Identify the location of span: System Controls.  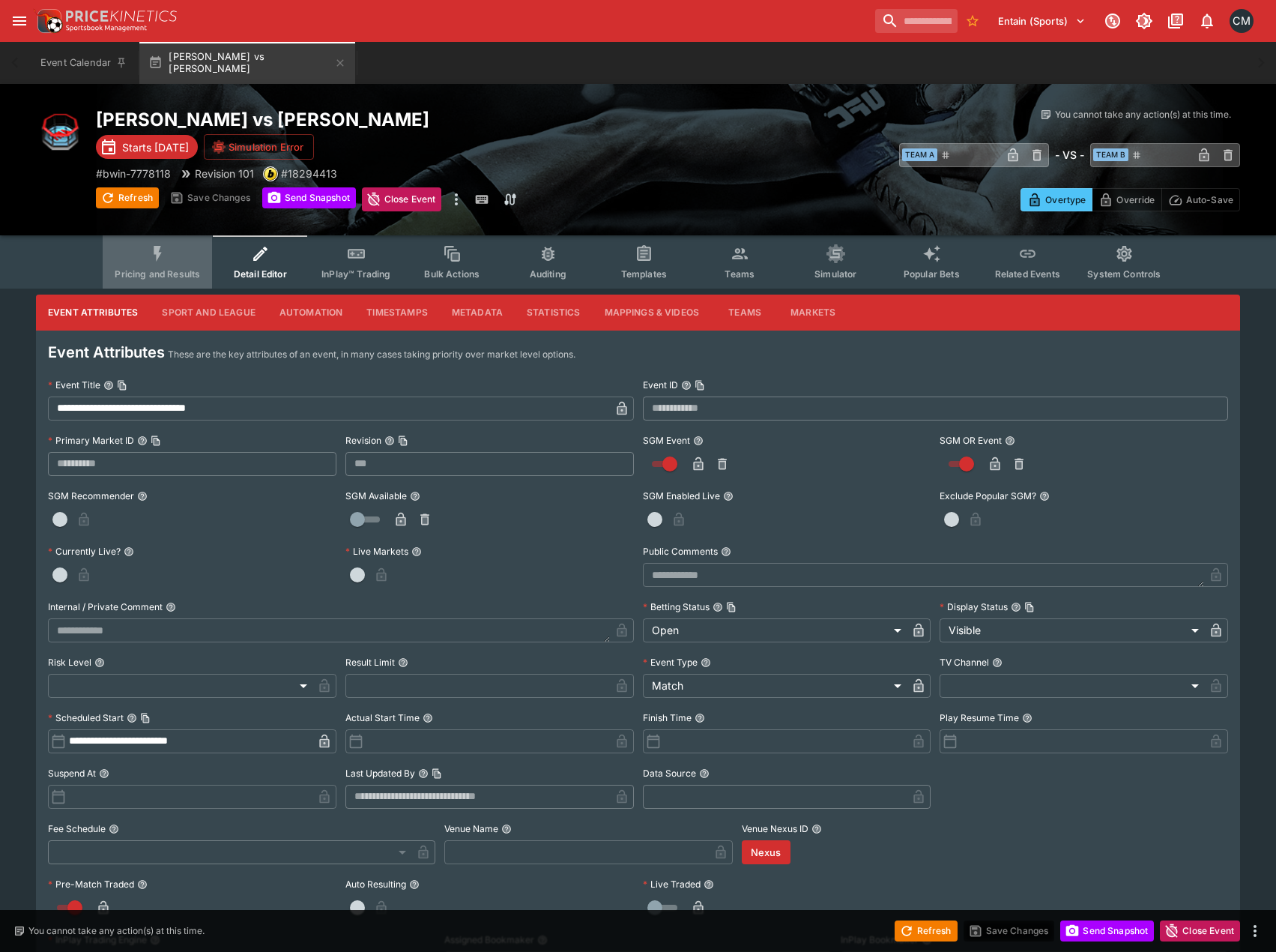
(1124, 273).